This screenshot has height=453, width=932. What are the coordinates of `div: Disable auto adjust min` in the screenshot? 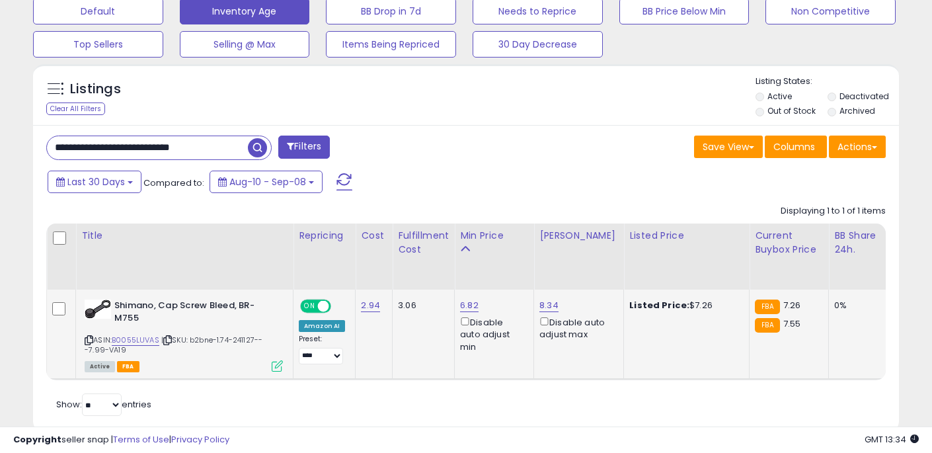 It's located at (492, 334).